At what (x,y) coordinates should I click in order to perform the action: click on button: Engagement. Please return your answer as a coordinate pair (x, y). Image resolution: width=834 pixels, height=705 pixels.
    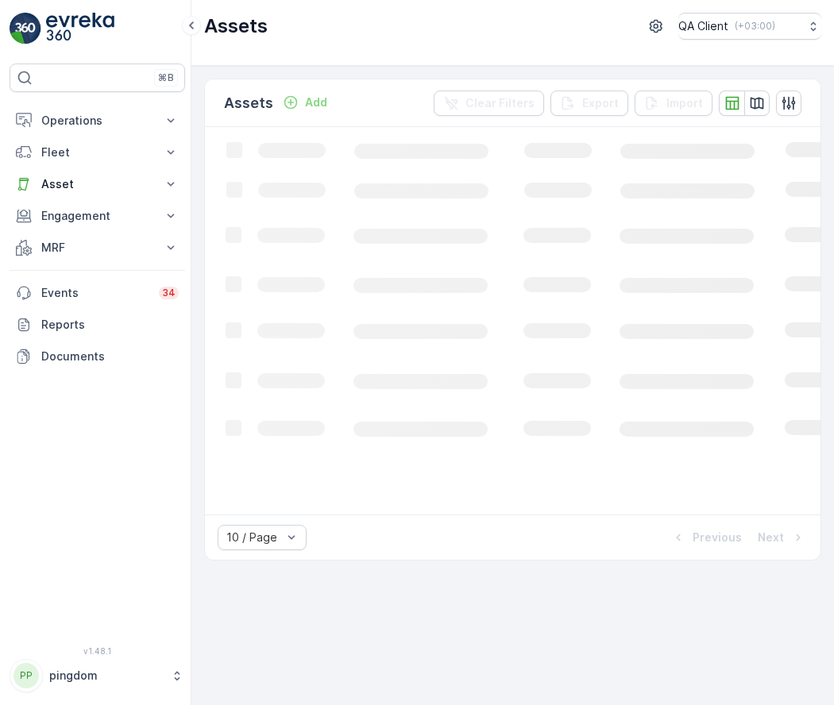
    Looking at the image, I should click on (97, 216).